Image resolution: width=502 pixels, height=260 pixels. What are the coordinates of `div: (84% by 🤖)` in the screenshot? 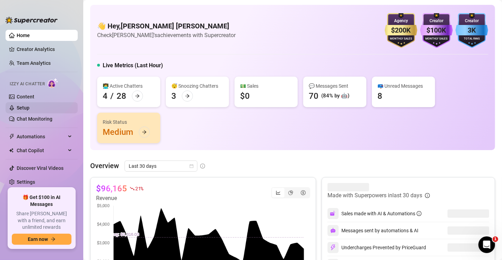 It's located at (335, 96).